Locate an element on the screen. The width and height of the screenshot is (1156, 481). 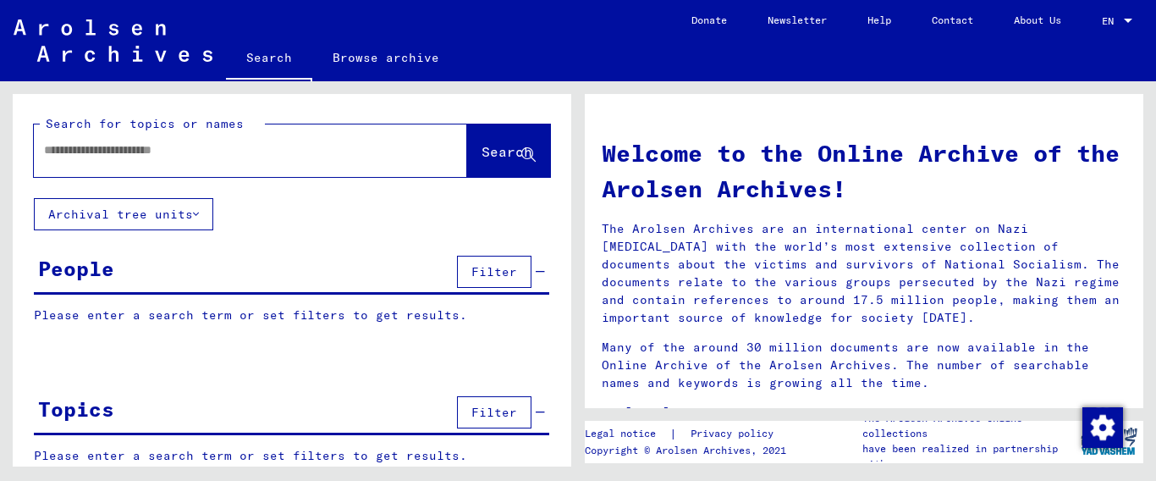
div: Topics is located at coordinates (76, 409).